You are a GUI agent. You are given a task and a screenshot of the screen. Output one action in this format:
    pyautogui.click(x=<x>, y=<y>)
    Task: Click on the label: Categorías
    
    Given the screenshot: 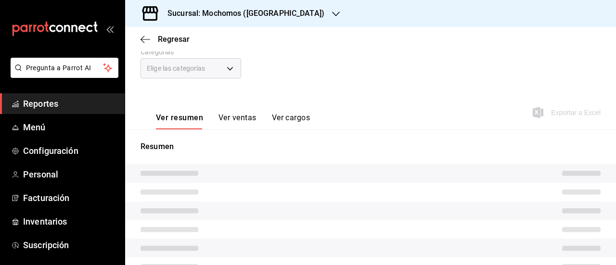 What is the action you would take?
    pyautogui.click(x=190, y=52)
    